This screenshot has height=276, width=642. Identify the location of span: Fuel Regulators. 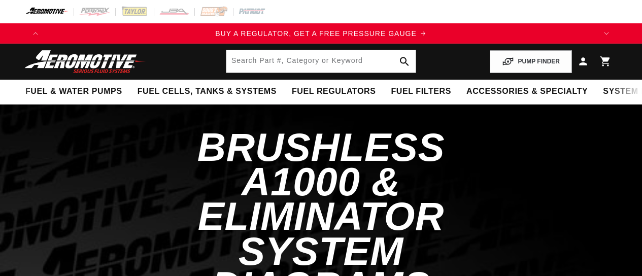
(334, 91).